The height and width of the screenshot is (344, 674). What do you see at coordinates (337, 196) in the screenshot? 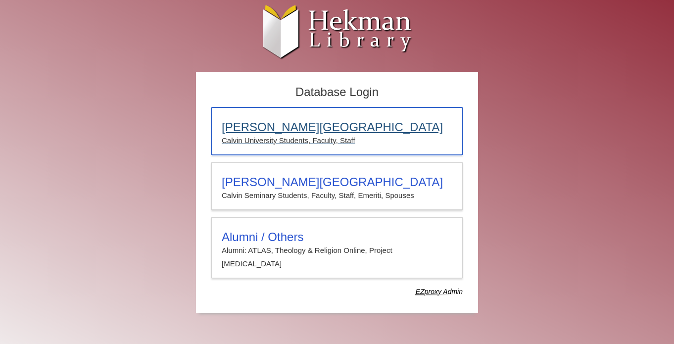
I see `p: Calvin Seminary Students, Faculty, Staff, Emeriti, Spouses` at bounding box center [337, 196].